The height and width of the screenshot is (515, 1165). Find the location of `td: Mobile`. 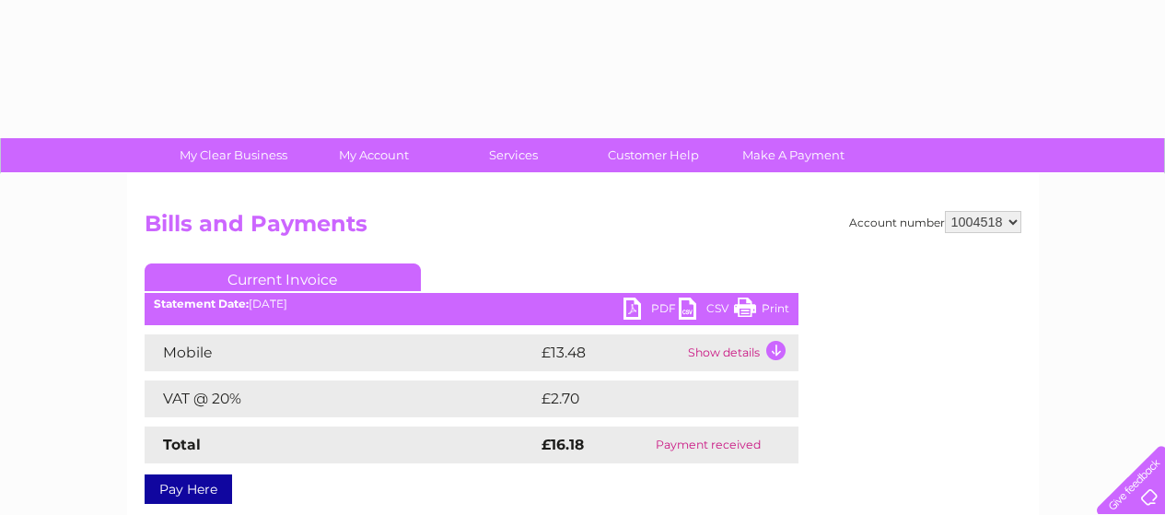

td: Mobile is located at coordinates (341, 353).